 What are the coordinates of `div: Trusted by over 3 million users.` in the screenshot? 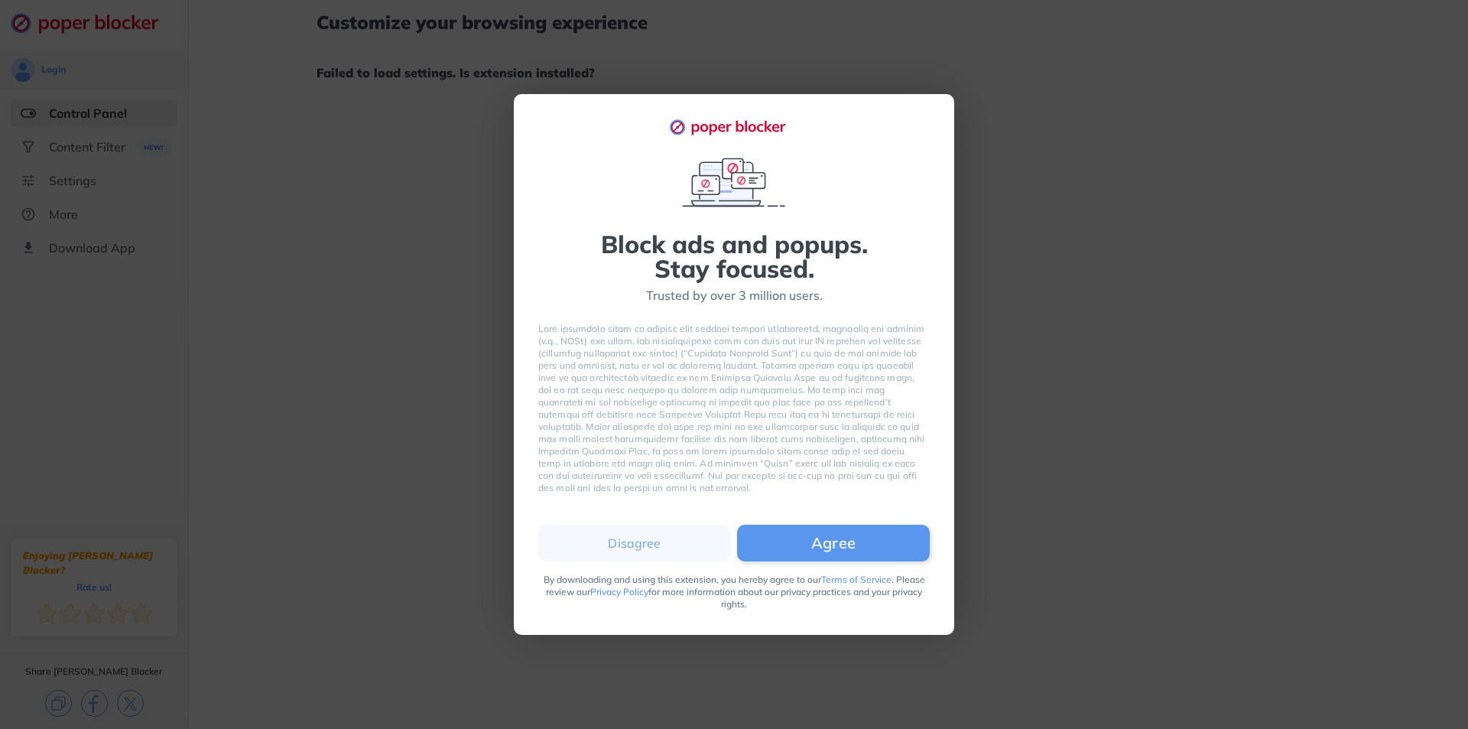 It's located at (734, 295).